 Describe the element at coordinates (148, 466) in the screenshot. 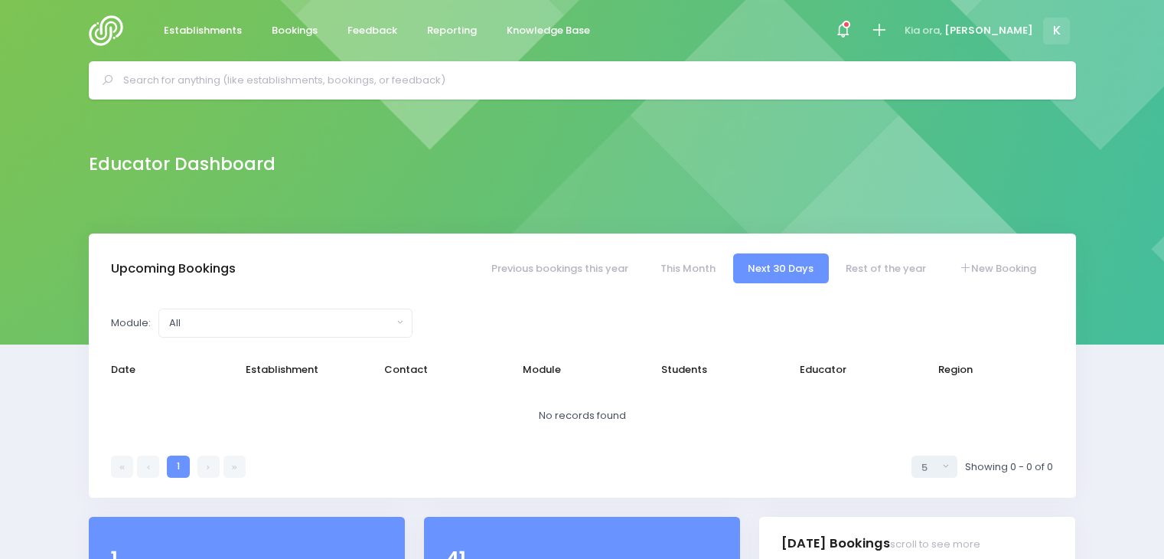

I see `a: Previous` at that location.